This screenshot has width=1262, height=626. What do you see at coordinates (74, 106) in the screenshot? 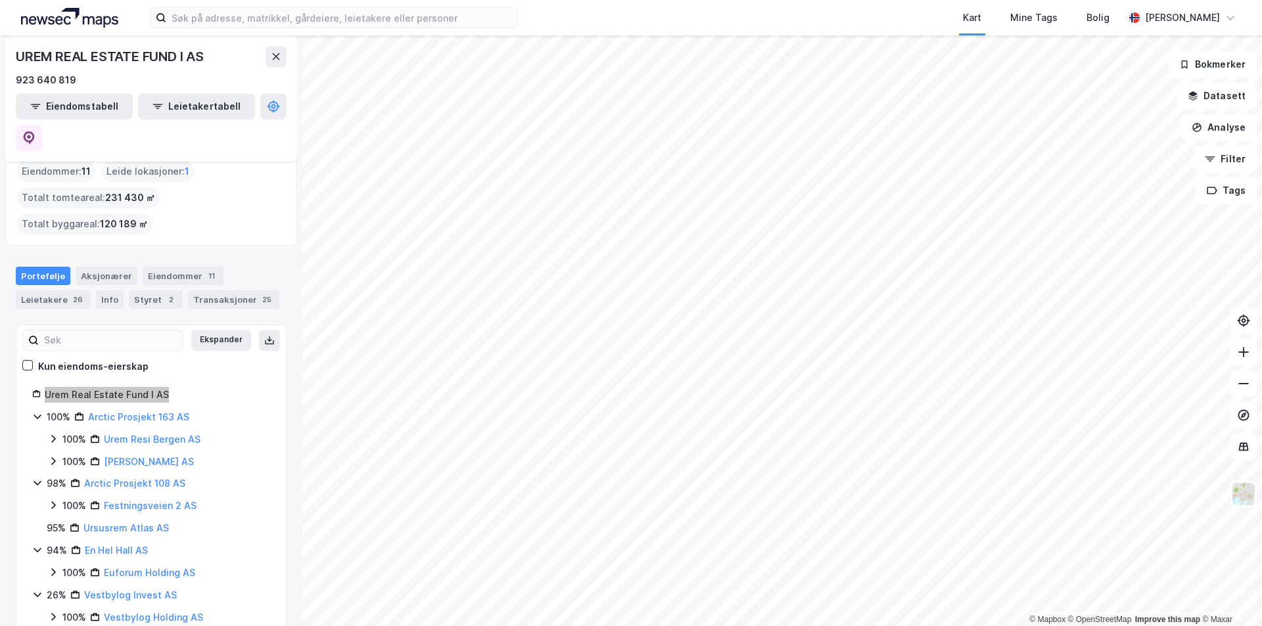
I see `button: Eiendomstabell` at bounding box center [74, 106].